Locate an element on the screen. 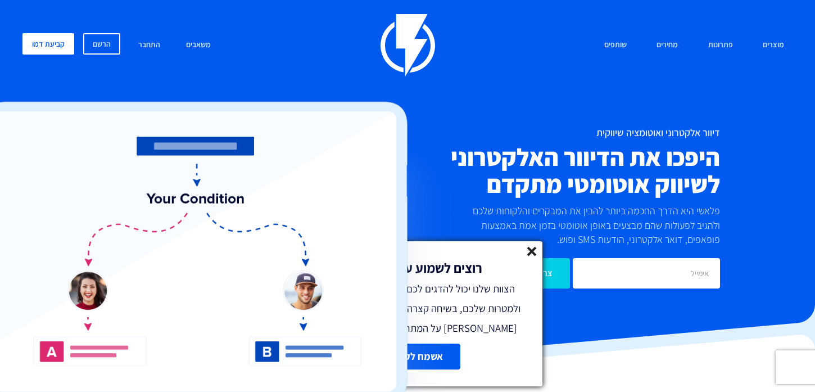  a: שותפים is located at coordinates (616, 45).